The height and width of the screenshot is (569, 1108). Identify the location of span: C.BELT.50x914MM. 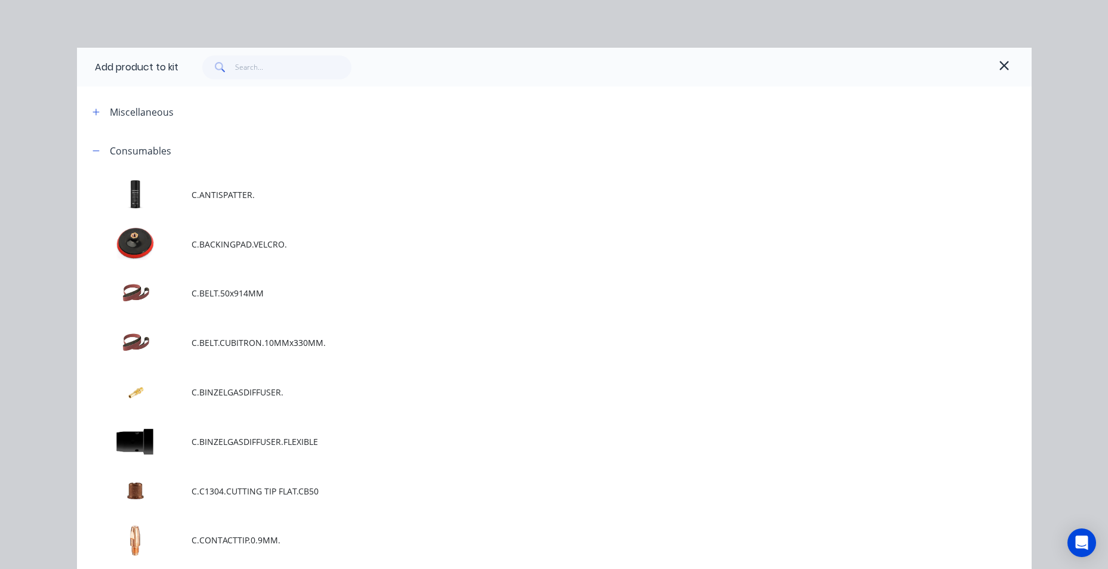
(527, 293).